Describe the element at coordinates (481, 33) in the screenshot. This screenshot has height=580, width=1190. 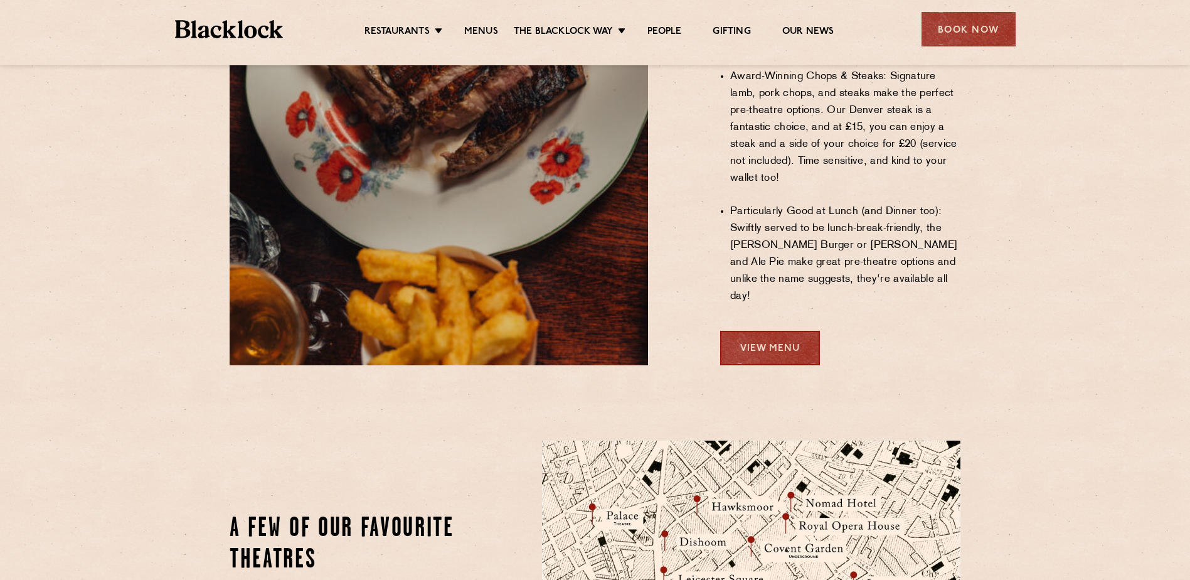
I see `a: Menus` at that location.